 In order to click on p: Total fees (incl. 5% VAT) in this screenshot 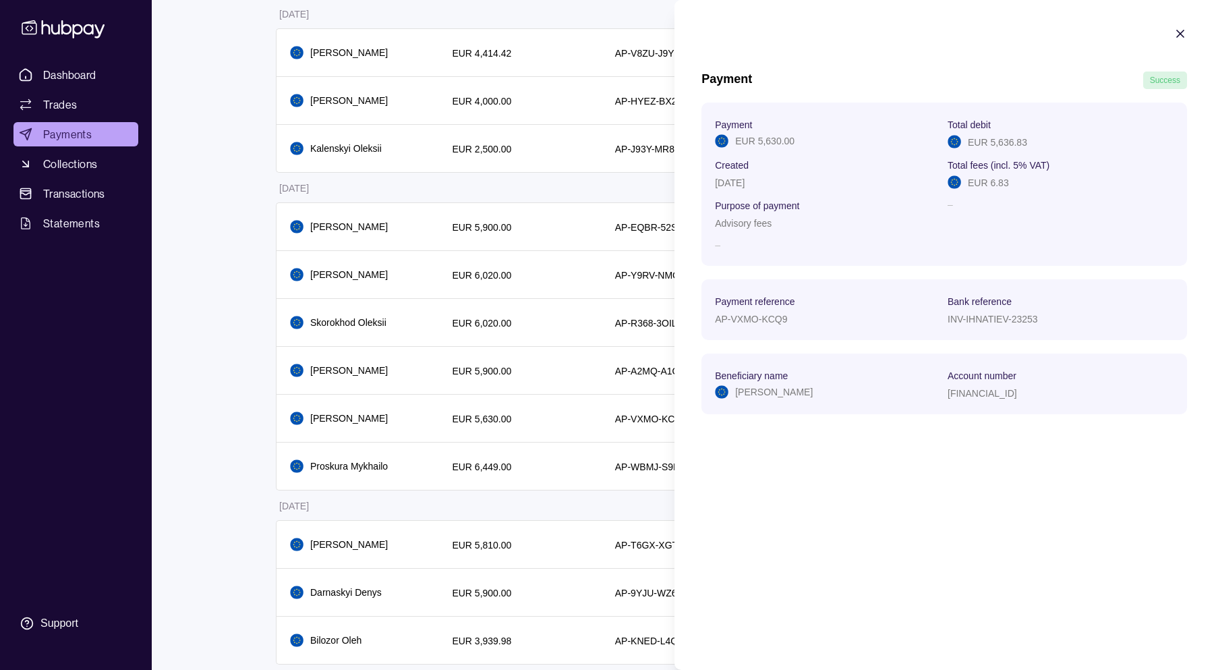, I will do `click(999, 165)`.